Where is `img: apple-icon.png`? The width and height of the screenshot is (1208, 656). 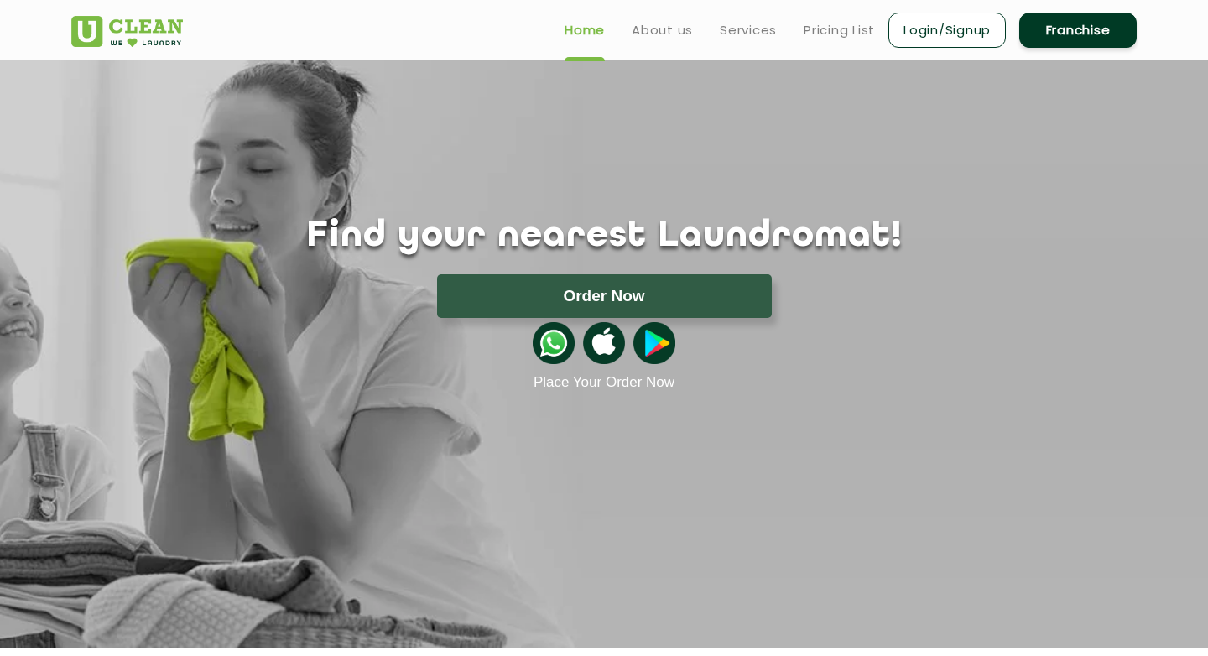 img: apple-icon.png is located at coordinates (604, 343).